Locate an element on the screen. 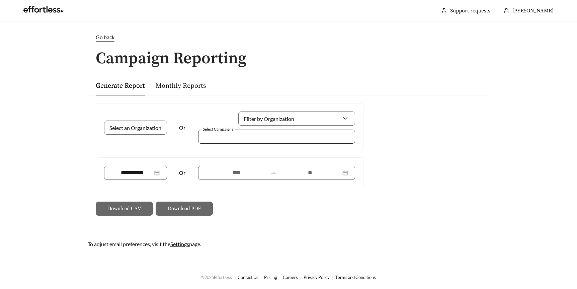  a: Contact Us is located at coordinates (248, 277).